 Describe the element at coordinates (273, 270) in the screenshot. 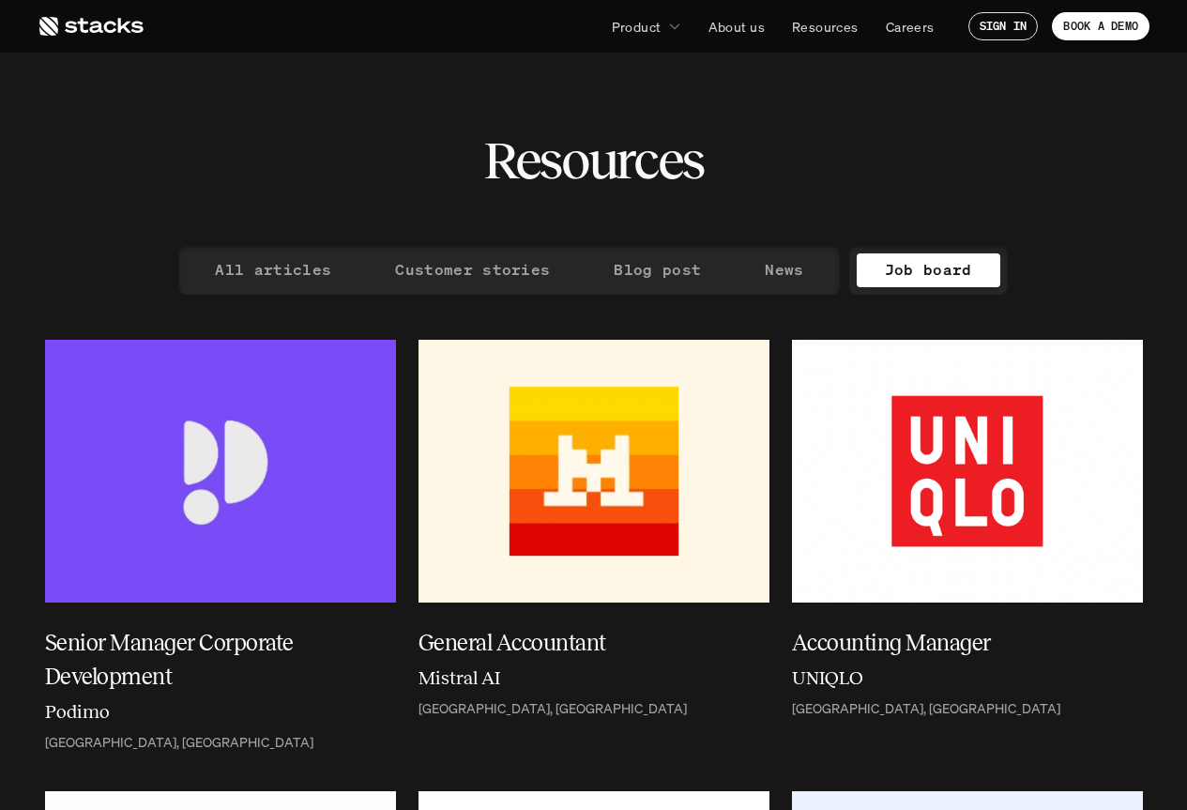

I see `a: All articles` at that location.